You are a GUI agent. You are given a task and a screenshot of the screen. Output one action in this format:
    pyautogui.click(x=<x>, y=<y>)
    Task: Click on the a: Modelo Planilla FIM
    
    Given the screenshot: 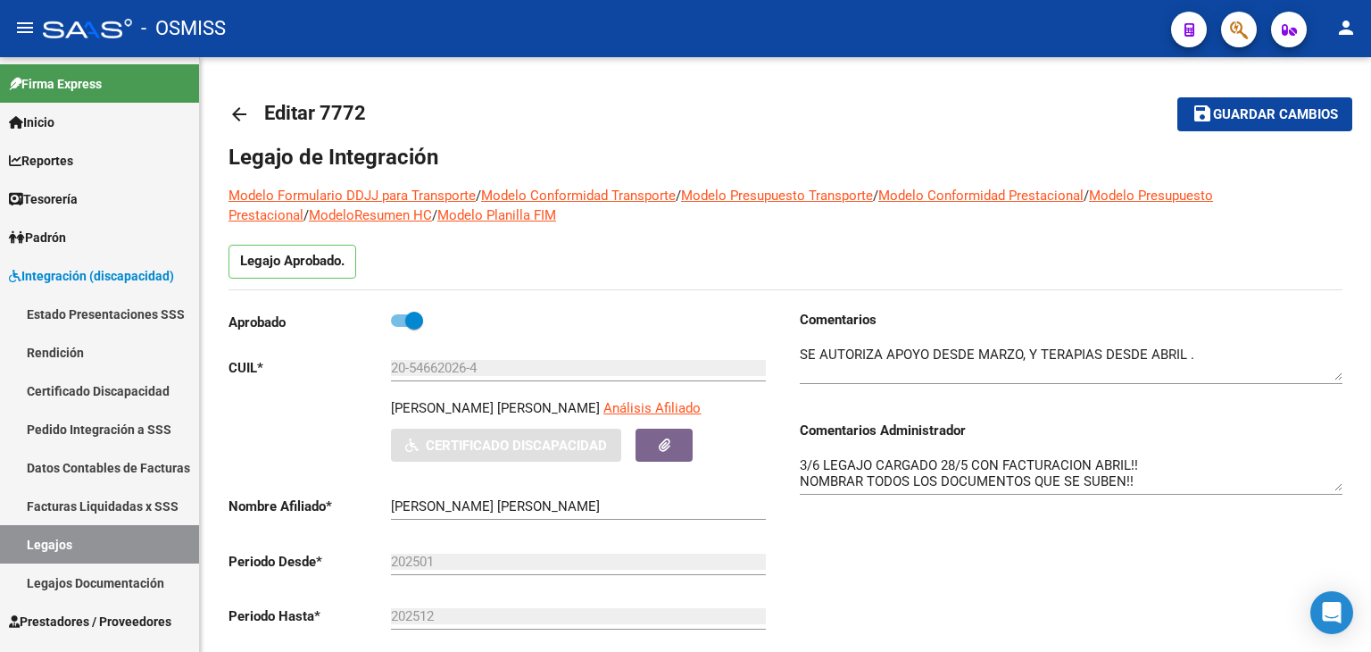 What is the action you would take?
    pyautogui.click(x=496, y=215)
    